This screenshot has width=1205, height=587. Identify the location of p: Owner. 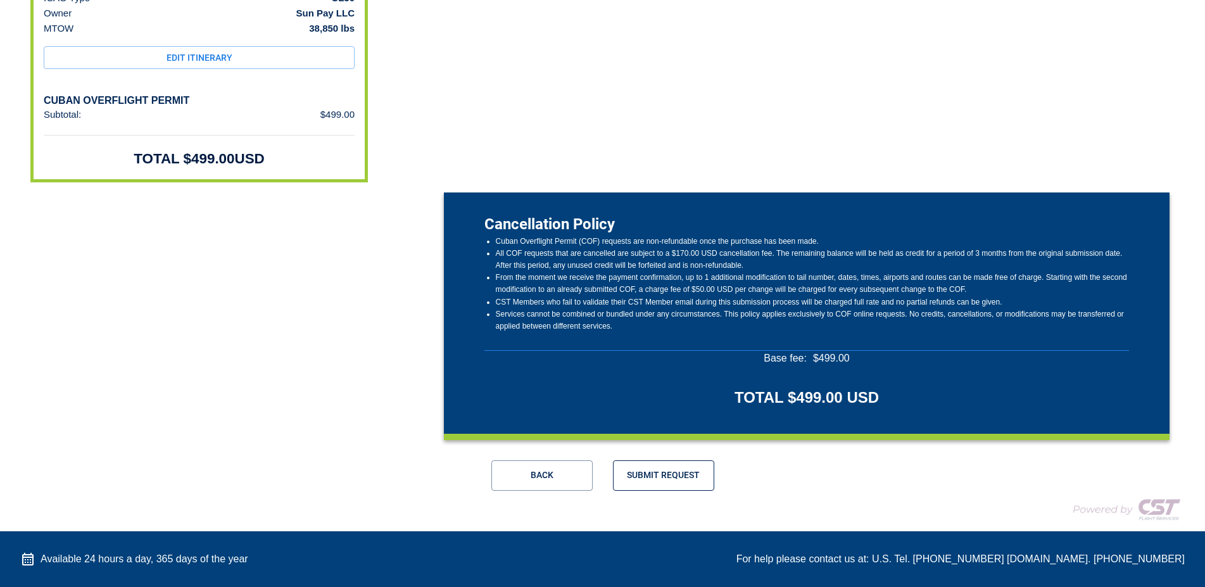
(58, 13).